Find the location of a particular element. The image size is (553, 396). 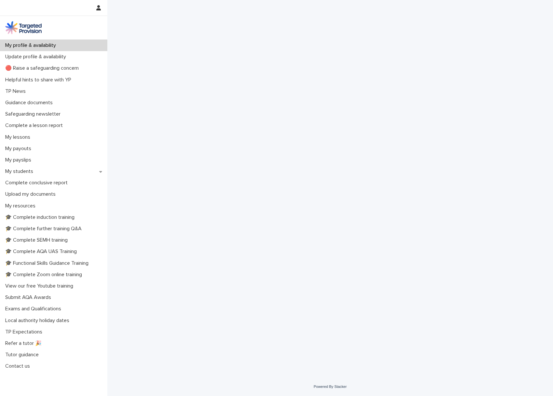

p: 🎓 Functional Skills Guidance Training is located at coordinates (48, 263).